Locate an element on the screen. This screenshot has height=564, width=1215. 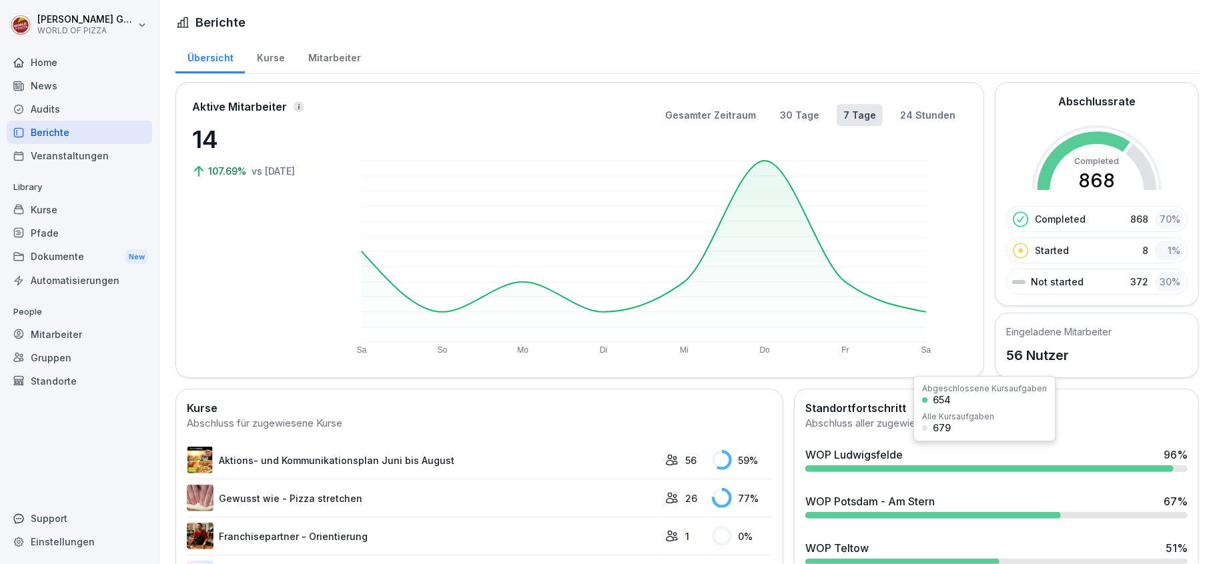
h2: Kurse is located at coordinates (479, 408).